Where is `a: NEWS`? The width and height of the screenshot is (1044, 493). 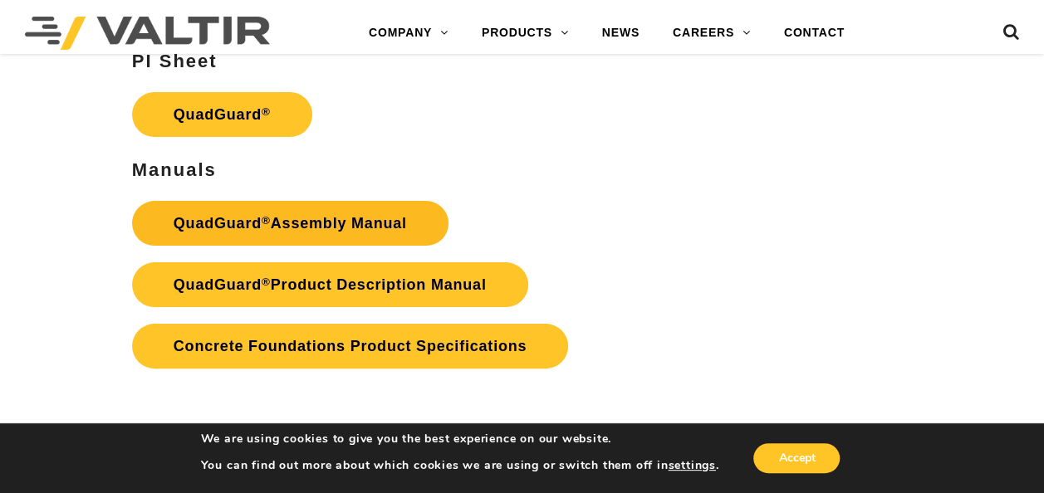
a: NEWS is located at coordinates (620, 33).